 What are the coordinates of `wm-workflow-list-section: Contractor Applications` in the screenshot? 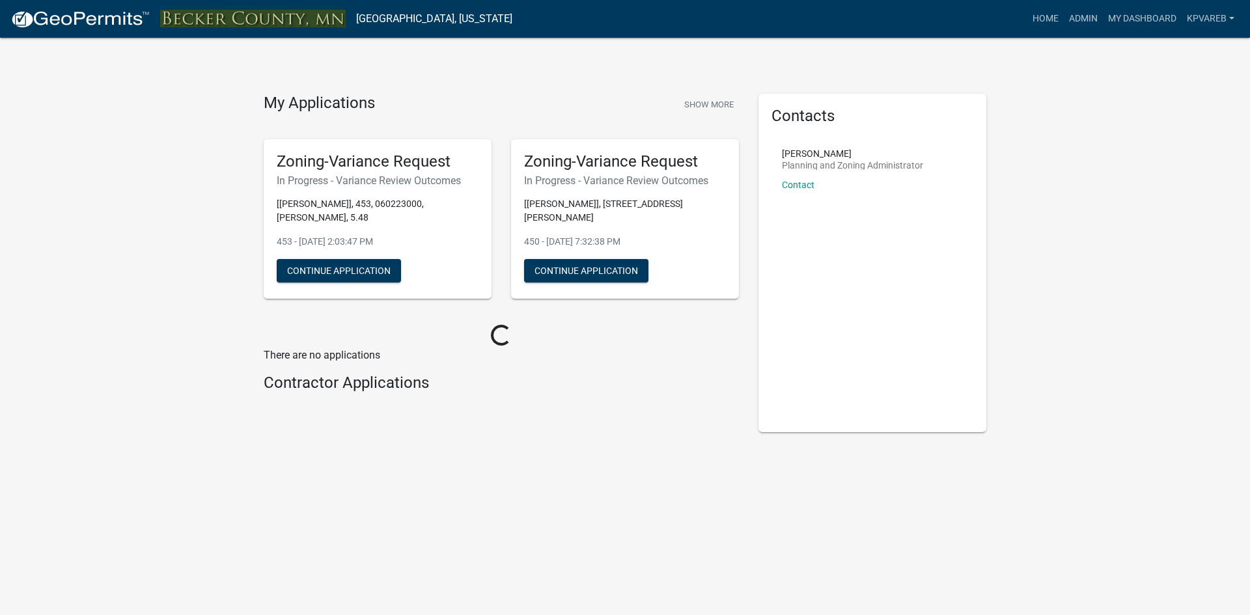 It's located at (501, 385).